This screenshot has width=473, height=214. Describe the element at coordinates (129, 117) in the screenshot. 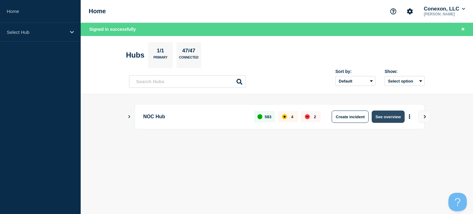

I see `button: Show Connected Hubs` at that location.